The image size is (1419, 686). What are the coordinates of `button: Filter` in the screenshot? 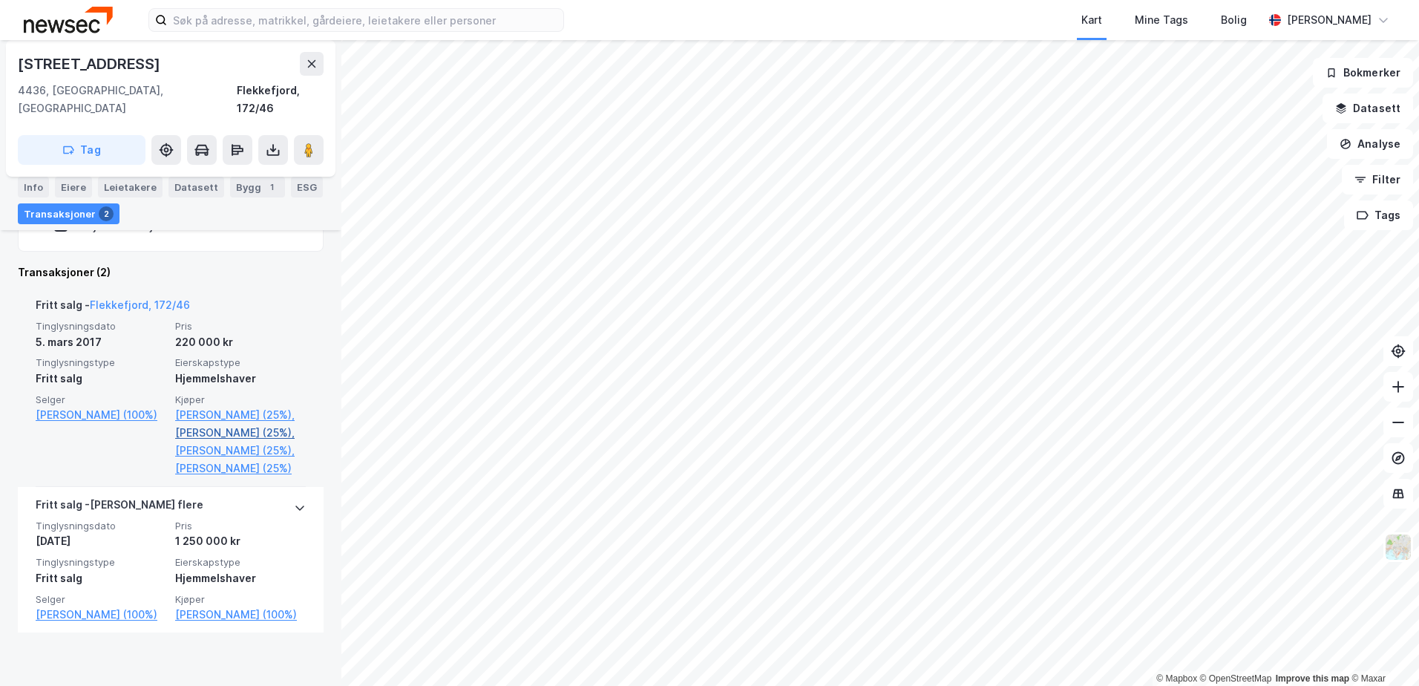 It's located at (1377, 180).